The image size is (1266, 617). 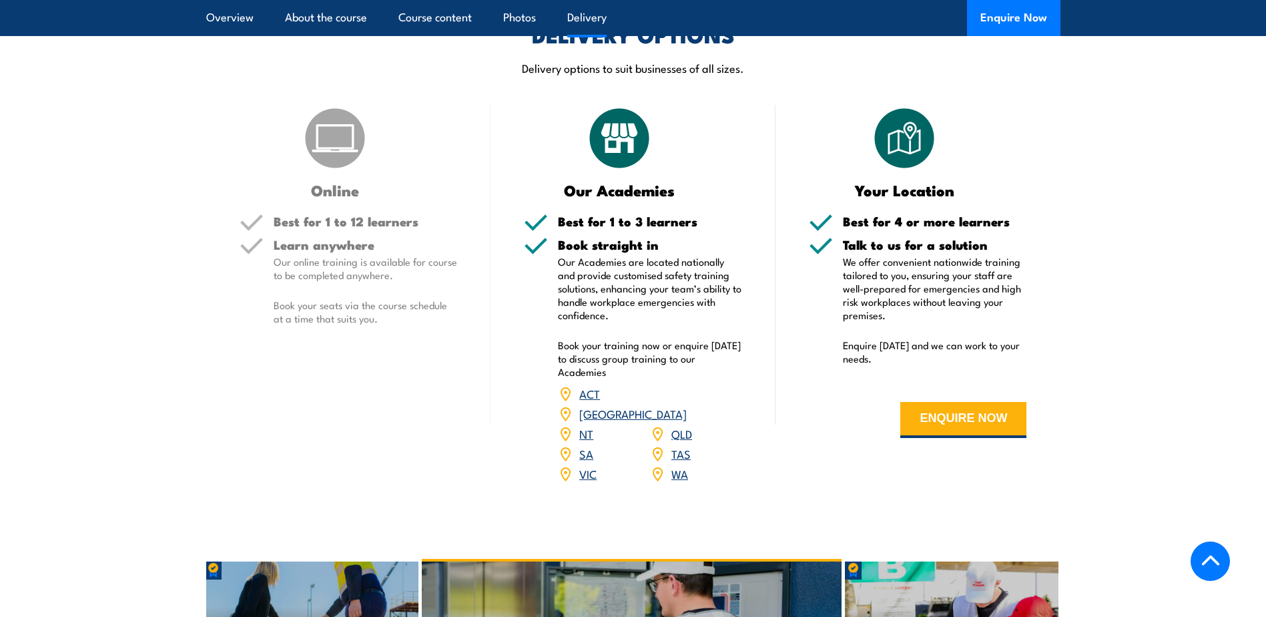 I want to click on a: NT, so click(x=586, y=433).